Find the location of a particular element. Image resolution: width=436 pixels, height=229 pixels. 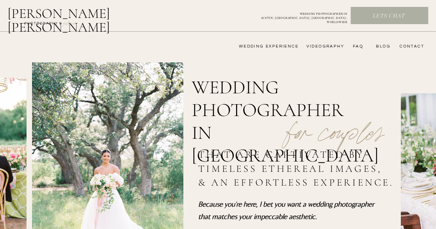

nav: CONTACT is located at coordinates (411, 47).